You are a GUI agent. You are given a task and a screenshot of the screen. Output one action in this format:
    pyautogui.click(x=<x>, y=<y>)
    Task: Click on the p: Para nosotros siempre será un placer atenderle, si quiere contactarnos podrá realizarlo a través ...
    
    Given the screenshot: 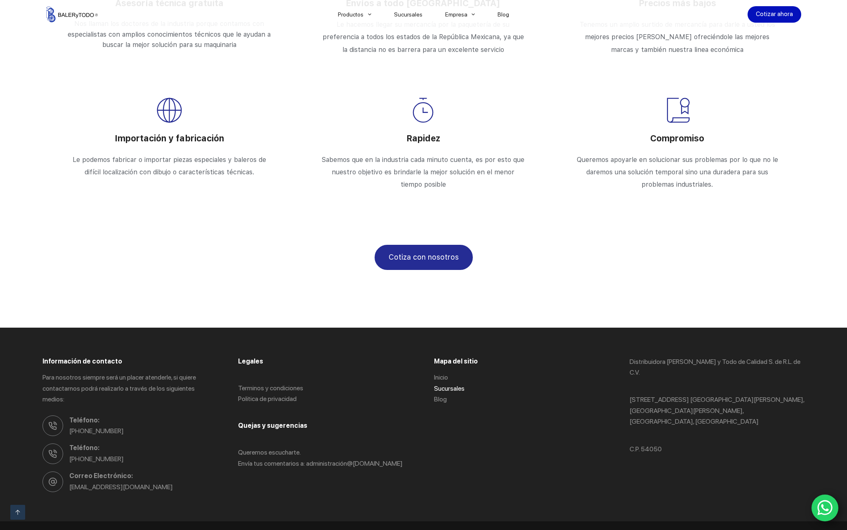 What is the action you would take?
    pyautogui.click(x=130, y=388)
    